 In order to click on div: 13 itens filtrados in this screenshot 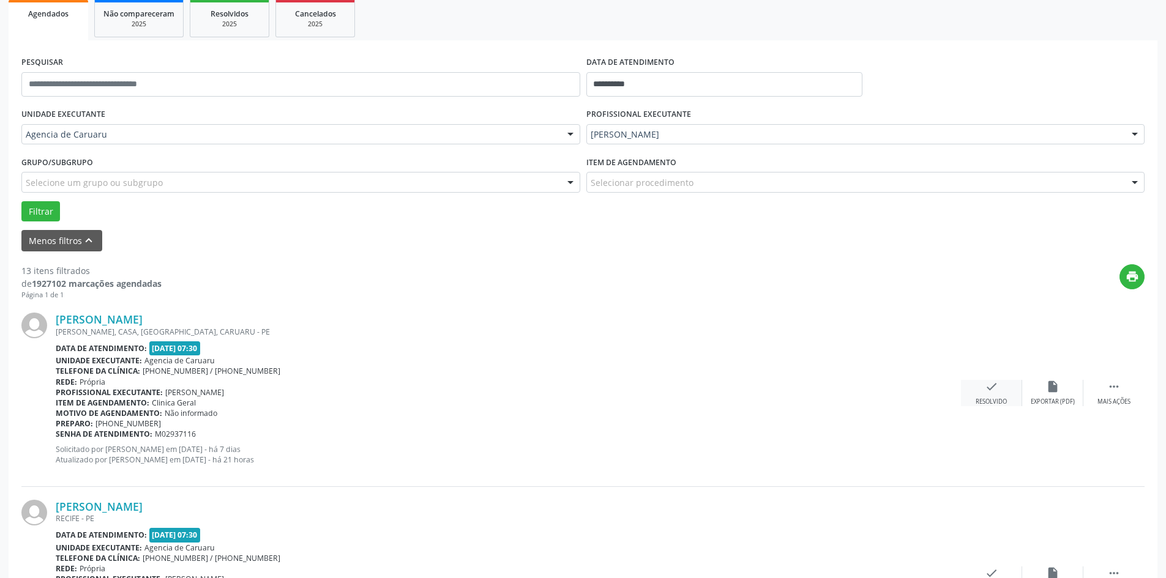, I will do `click(91, 271)`.